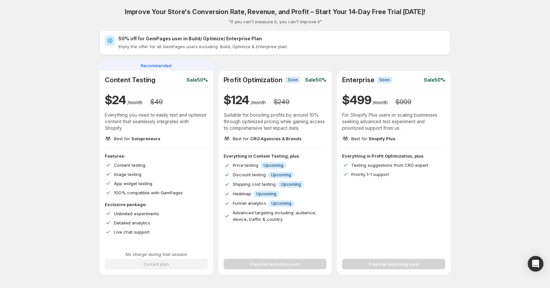  What do you see at coordinates (156, 121) in the screenshot?
I see `p: Everything you need to easily test and optimize content that seamlessly integrates with Shopify.` at bounding box center [156, 121].